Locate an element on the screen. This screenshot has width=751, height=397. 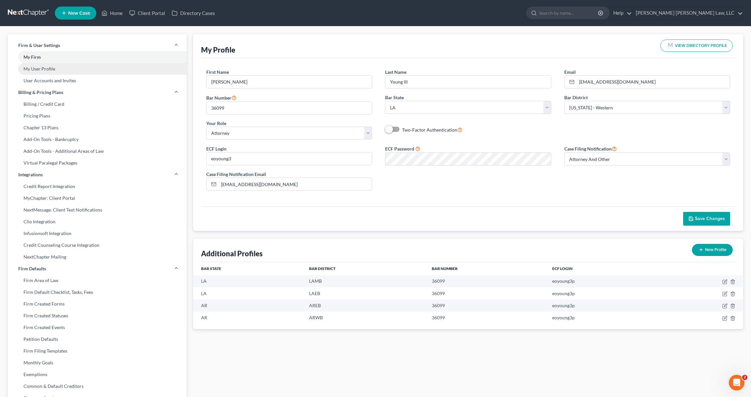
label: Bar State is located at coordinates (394, 97).